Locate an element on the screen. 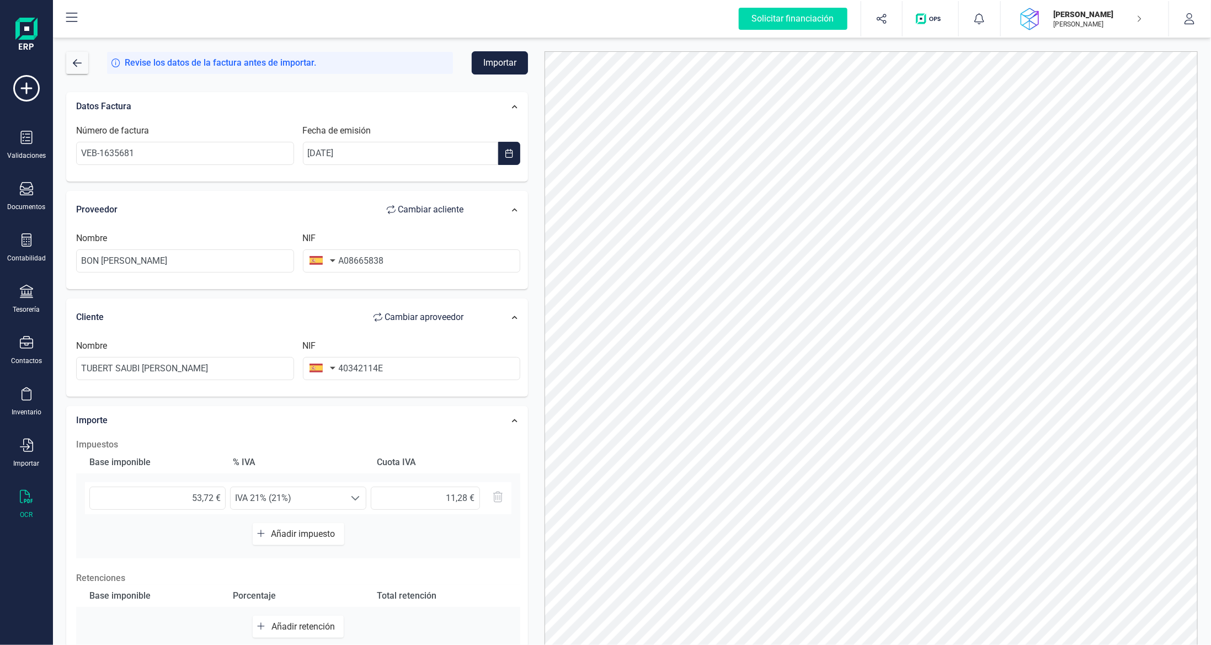 The height and width of the screenshot is (645, 1211). p: Retenciones is located at coordinates (298, 578).